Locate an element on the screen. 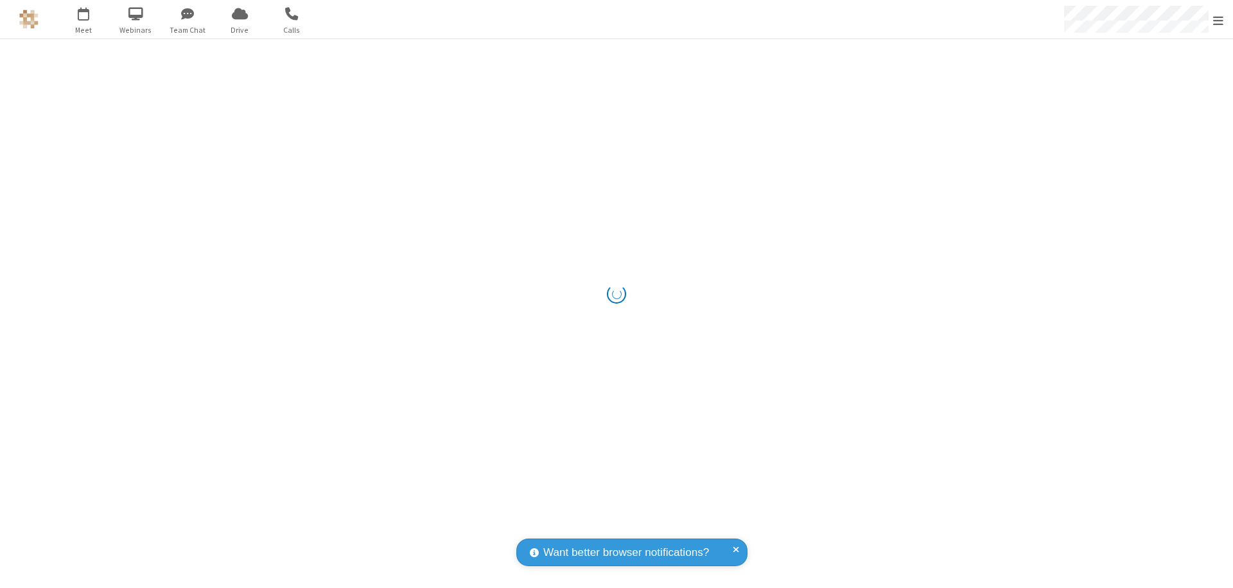  span: Want better browser notifications? is located at coordinates (626, 553).